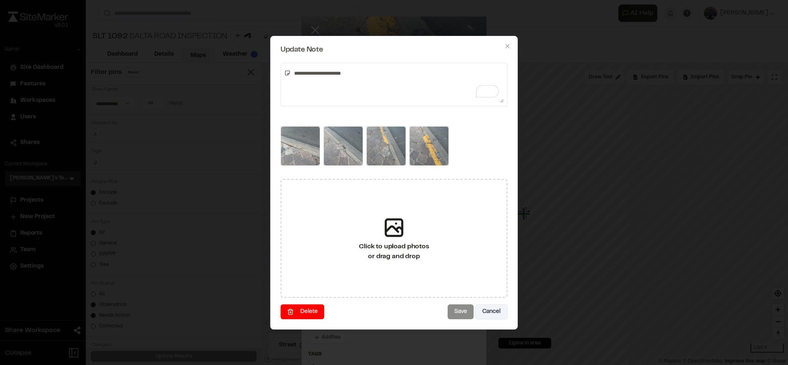 The height and width of the screenshot is (365, 788). What do you see at coordinates (302, 312) in the screenshot?
I see `button: Delete` at bounding box center [302, 312].